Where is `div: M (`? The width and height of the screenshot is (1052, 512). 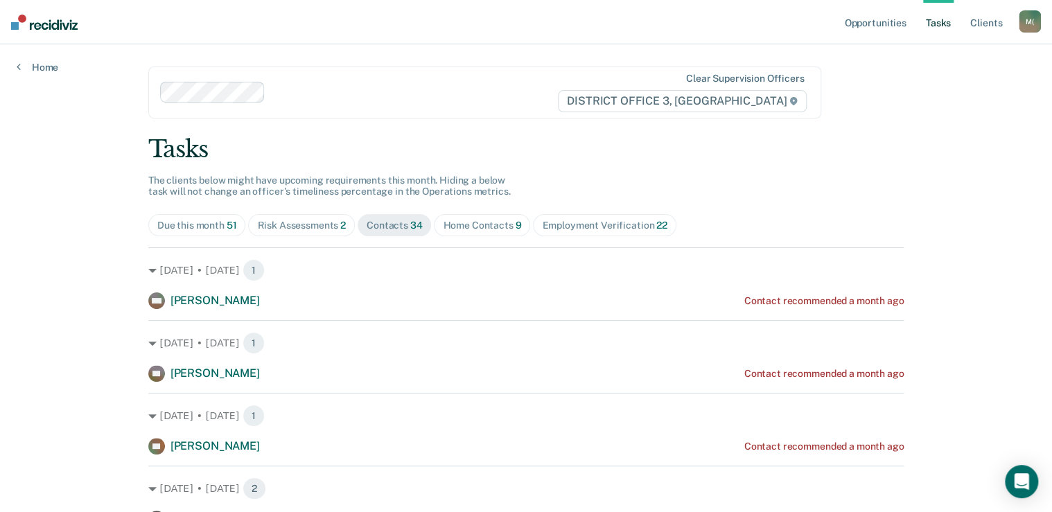
div: M ( is located at coordinates (1029, 21).